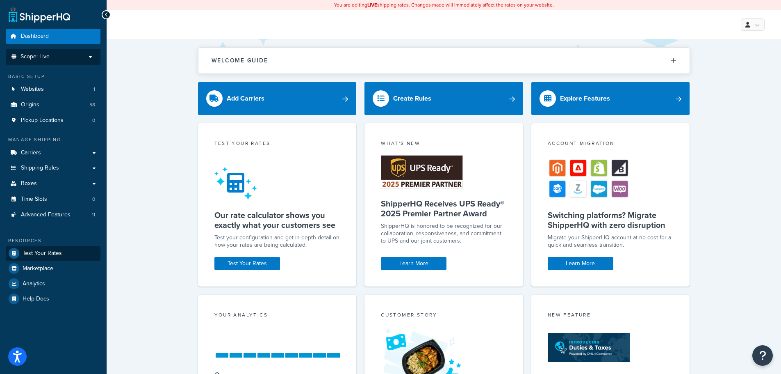 The height and width of the screenshot is (374, 781). Describe the element at coordinates (611, 315) in the screenshot. I see `div: New Feature` at that location.